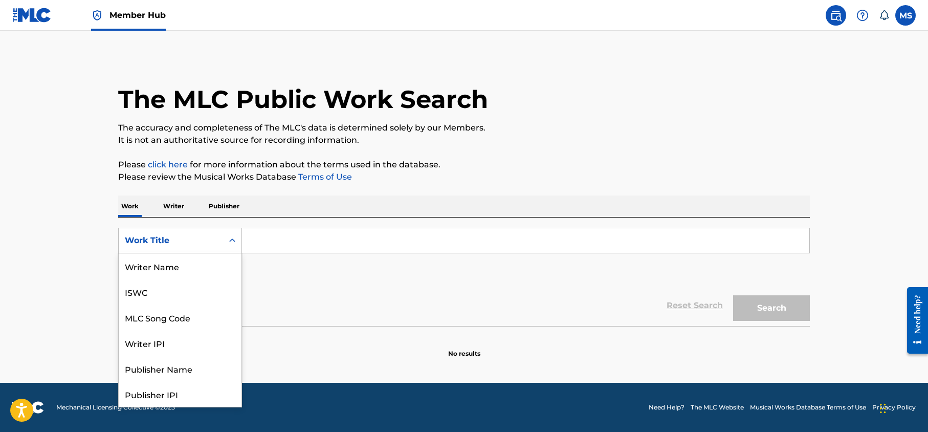  I want to click on form: Search Form, so click(464, 277).